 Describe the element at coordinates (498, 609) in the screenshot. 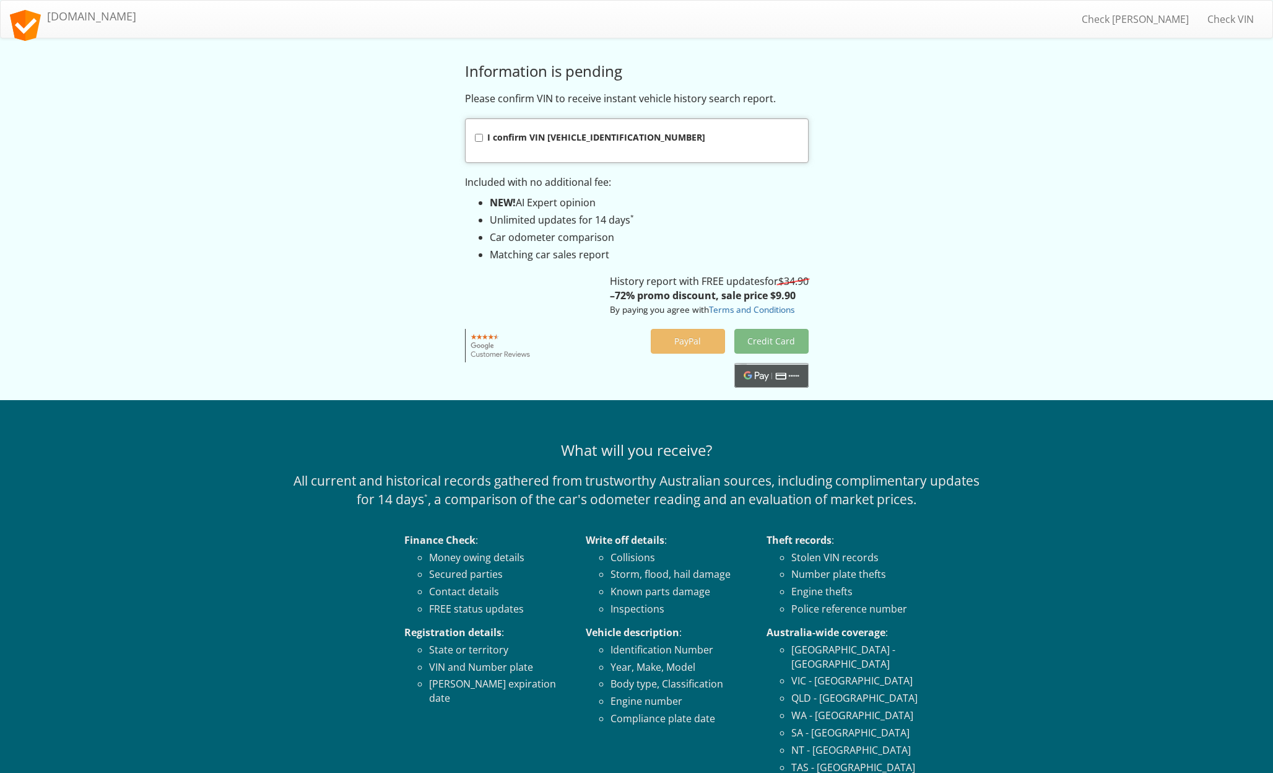

I see `li: FREE status updates` at that location.